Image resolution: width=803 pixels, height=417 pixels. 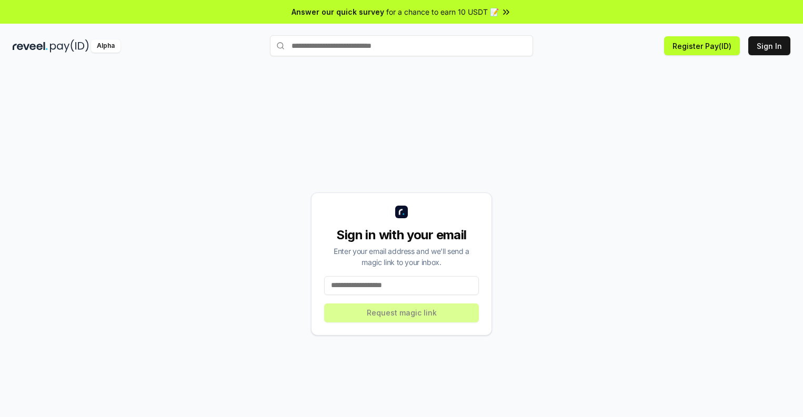 I want to click on span: Answer our quick survey, so click(x=338, y=12).